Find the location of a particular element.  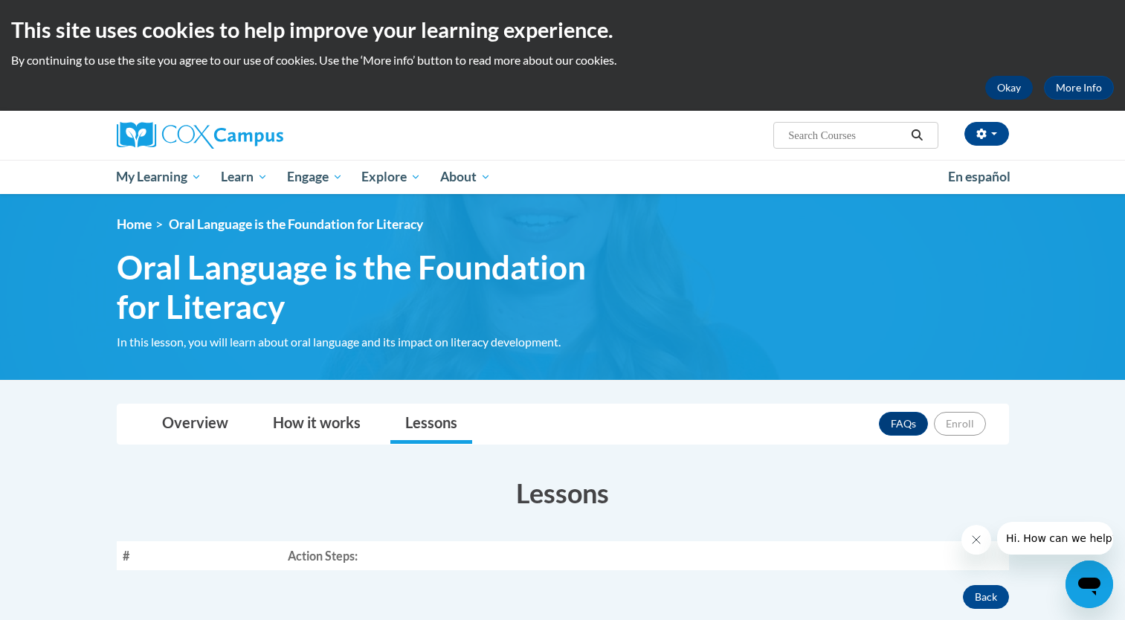

span: About is located at coordinates (465, 177).